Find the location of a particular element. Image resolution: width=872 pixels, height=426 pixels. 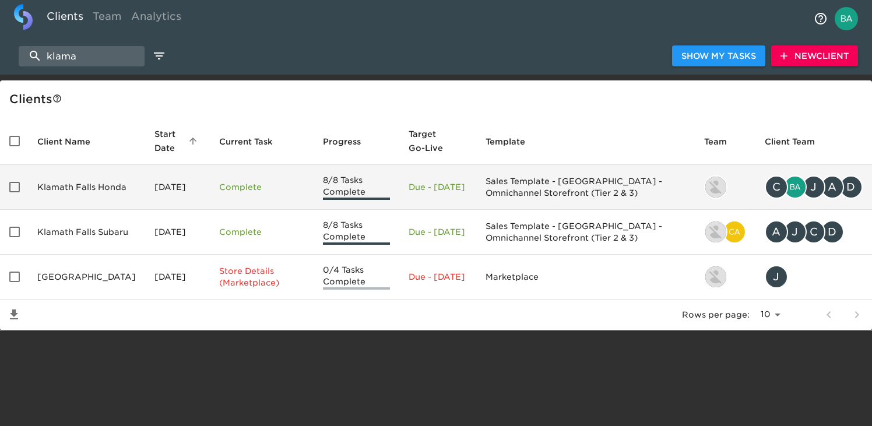

input: search is located at coordinates (82, 56).